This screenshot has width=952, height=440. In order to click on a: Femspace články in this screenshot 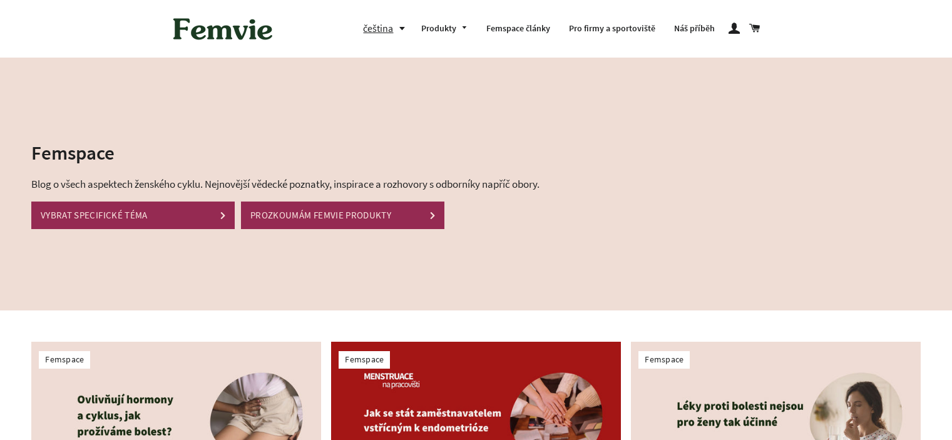, I will do `click(519, 29)`.